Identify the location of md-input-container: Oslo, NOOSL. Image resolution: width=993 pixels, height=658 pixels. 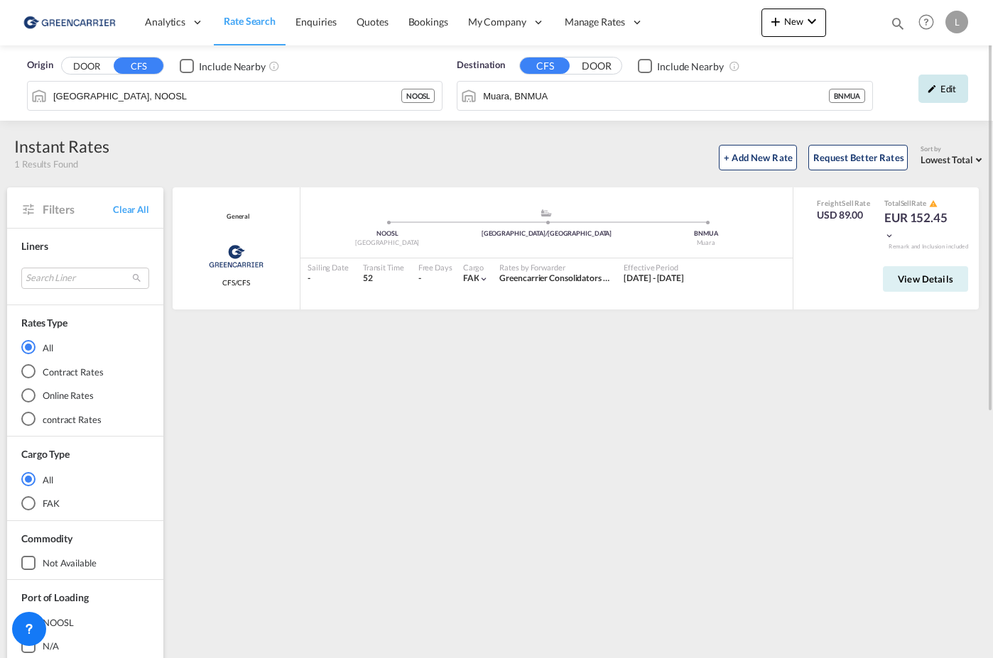
(234, 96).